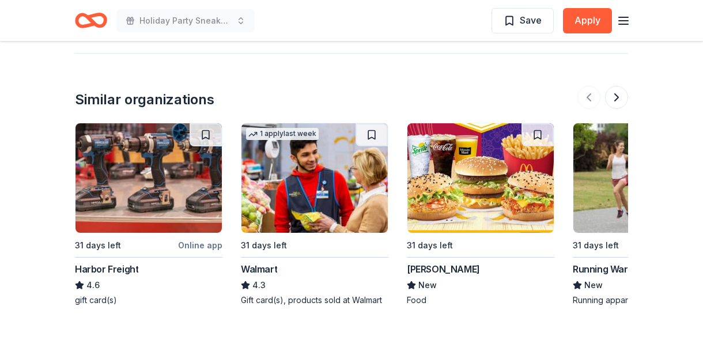 The height and width of the screenshot is (363, 703). What do you see at coordinates (480, 178) in the screenshot?
I see `img: Image for McDonald's` at bounding box center [480, 178].